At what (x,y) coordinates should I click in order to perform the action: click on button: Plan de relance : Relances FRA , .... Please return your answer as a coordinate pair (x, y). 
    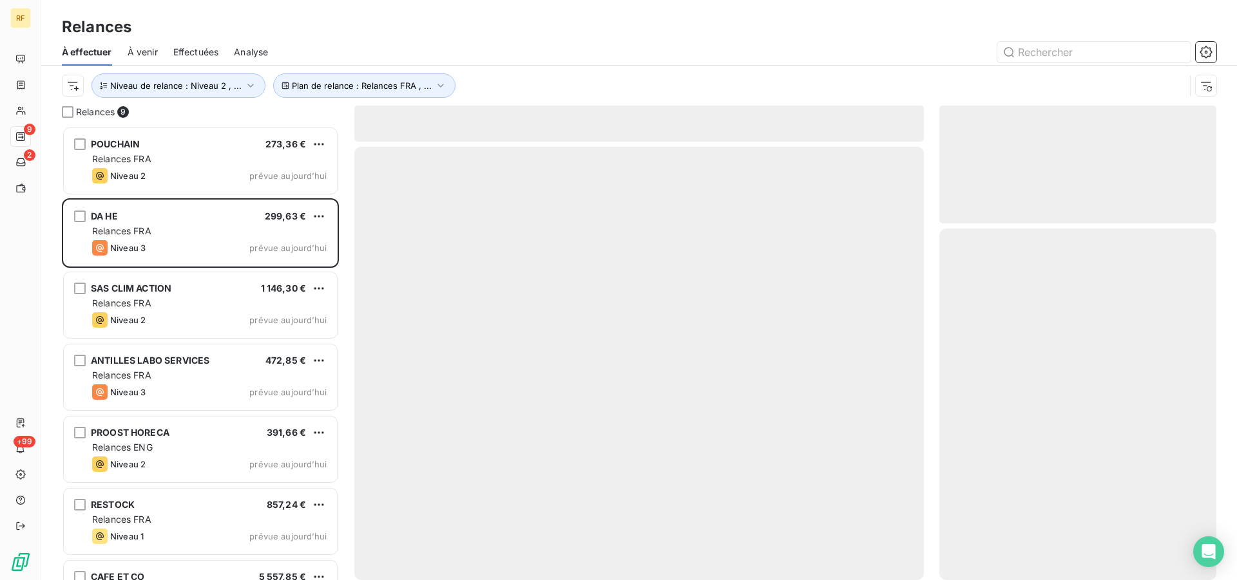
    Looking at the image, I should click on (364, 86).